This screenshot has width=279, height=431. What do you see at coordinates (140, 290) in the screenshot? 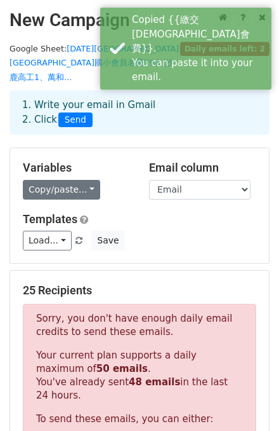
I see `h5: 25 Recipients` at bounding box center [140, 290].